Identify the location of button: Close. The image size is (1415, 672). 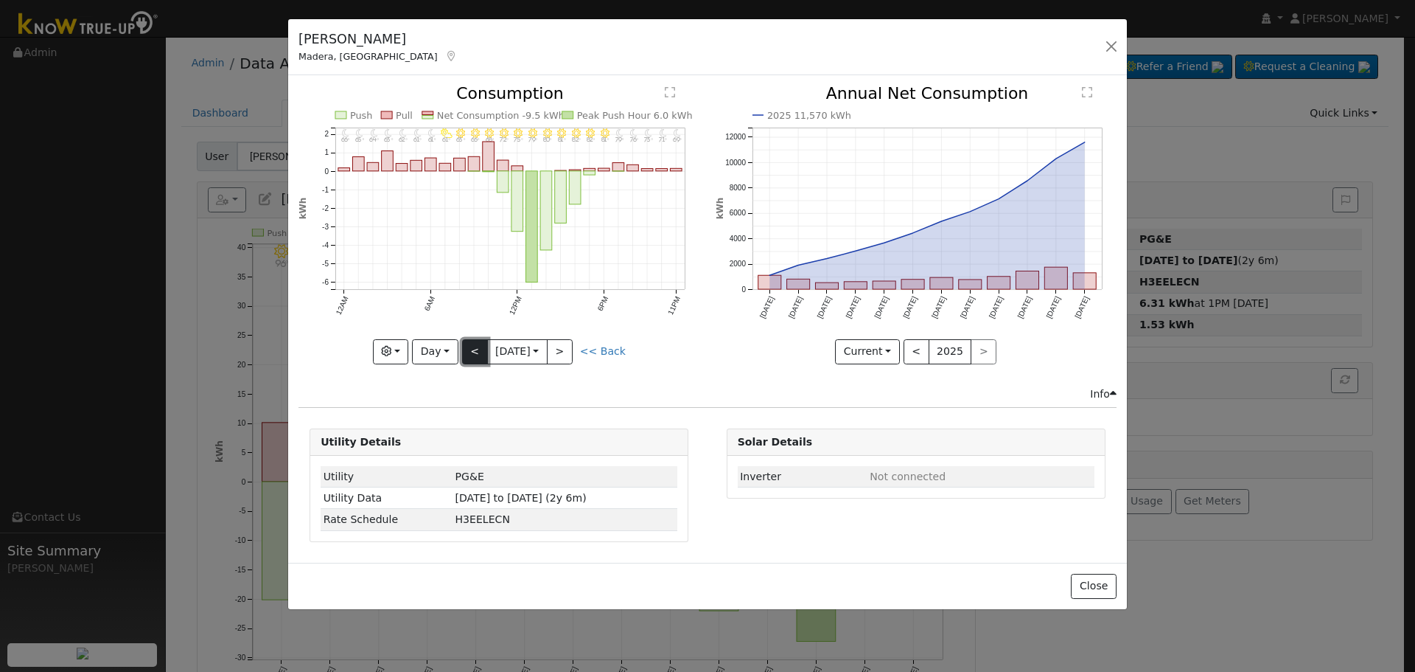
(1093, 586).